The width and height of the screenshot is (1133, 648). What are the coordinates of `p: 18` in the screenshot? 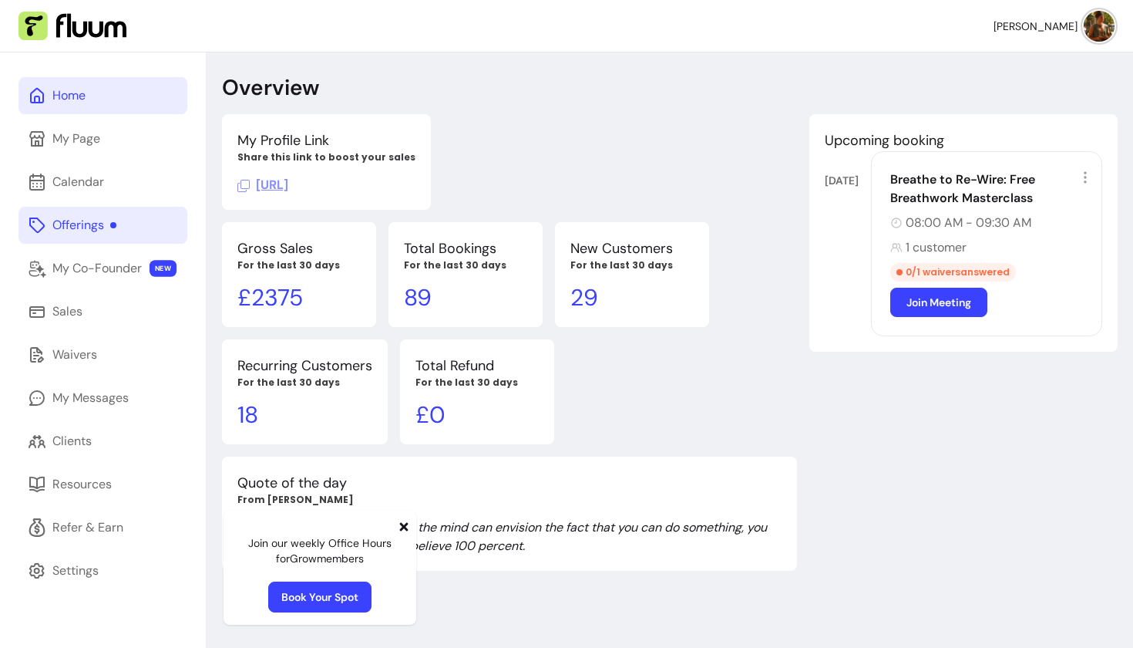 It's located at (305, 415).